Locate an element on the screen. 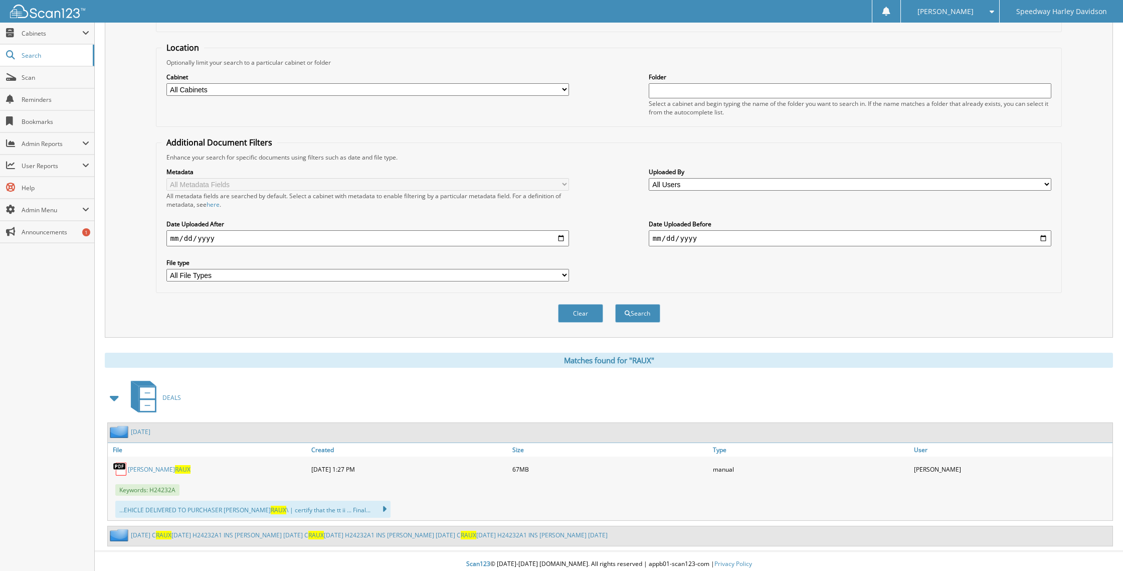  span: Reminders is located at coordinates (55, 99).